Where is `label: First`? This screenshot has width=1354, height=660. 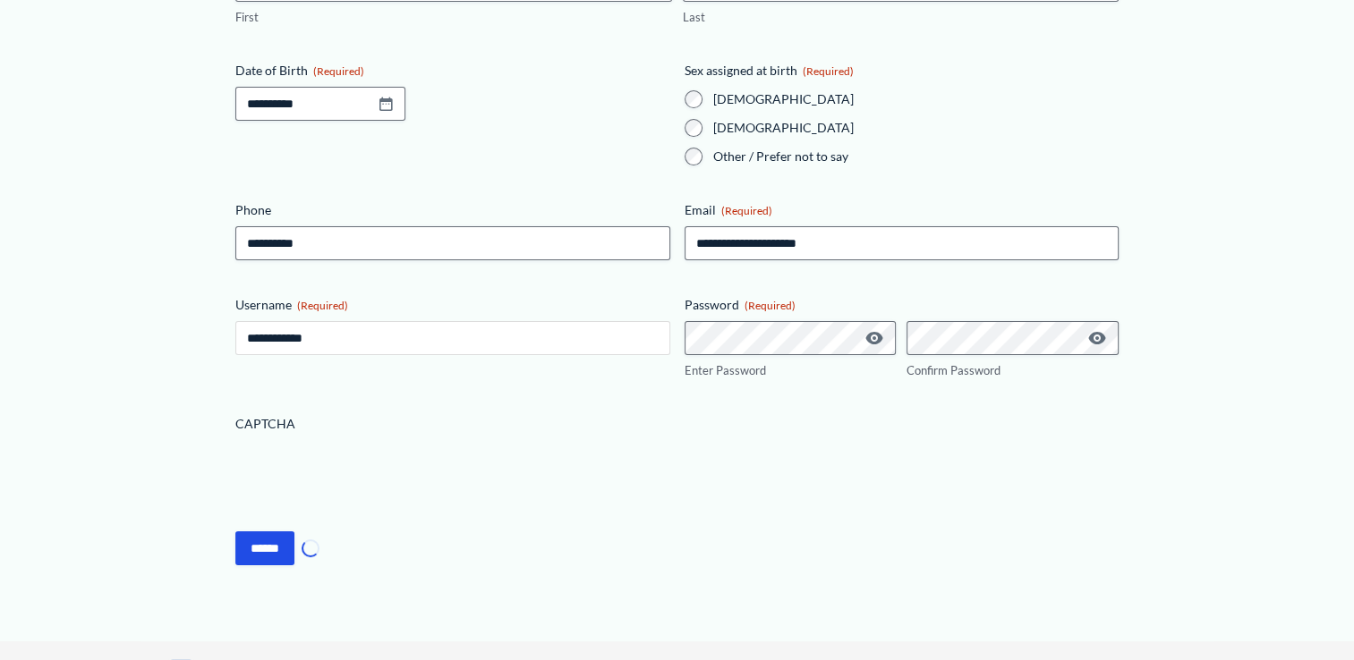
label: First is located at coordinates (453, 17).